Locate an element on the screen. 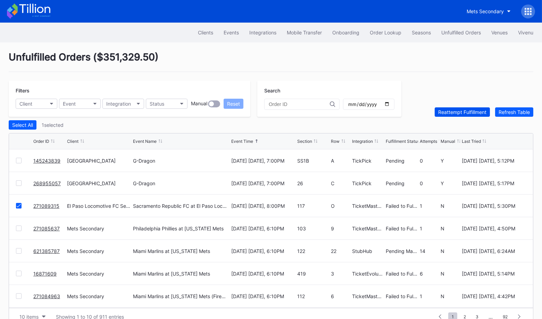 The image size is (542, 319). div: 112 is located at coordinates (313, 296).